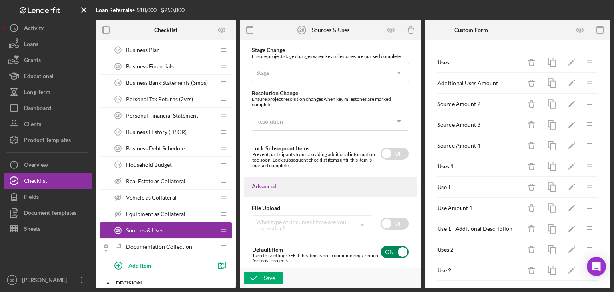 This screenshot has height=292, width=614. I want to click on span: Personal Tax Returns (2yrs), so click(160, 99).